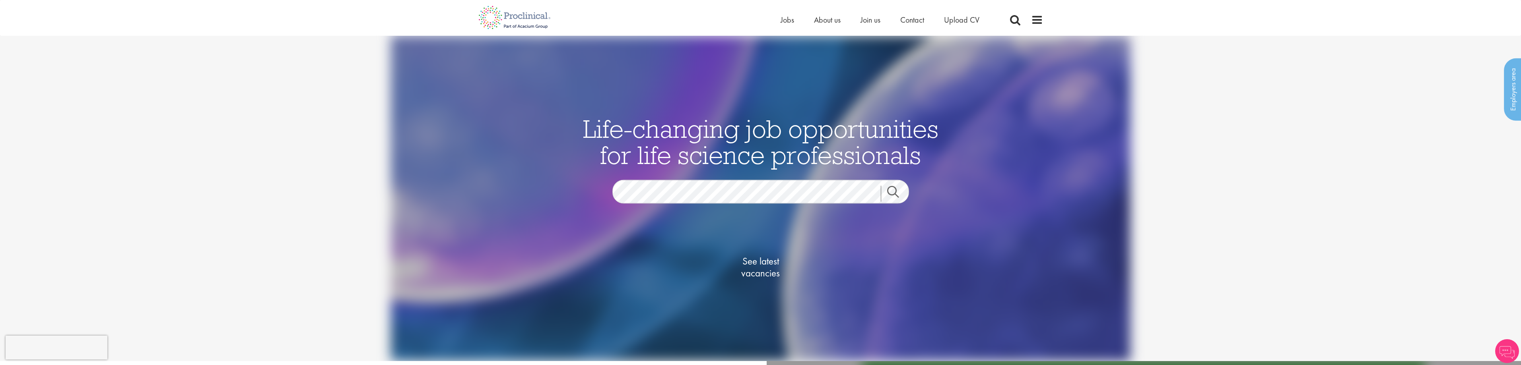  Describe the element at coordinates (760, 198) in the screenshot. I see `img: candidate home` at that location.